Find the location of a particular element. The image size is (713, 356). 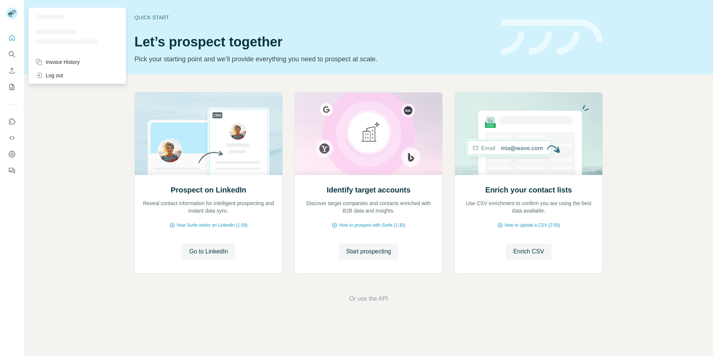

button: Dashboard is located at coordinates (12, 154).